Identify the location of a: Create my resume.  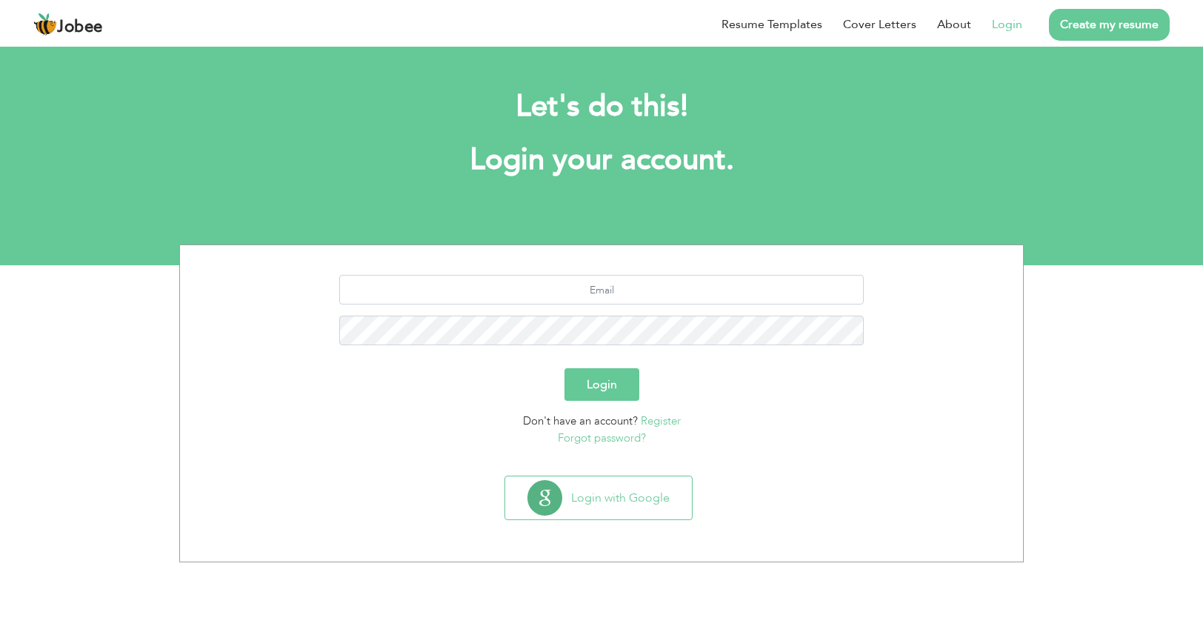
(1109, 24).